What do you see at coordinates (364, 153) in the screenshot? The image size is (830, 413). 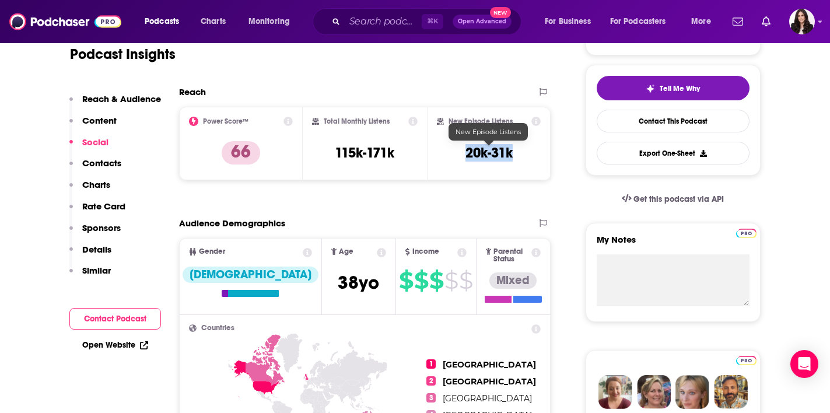 I see `h3: 115k-171k` at bounding box center [364, 153].